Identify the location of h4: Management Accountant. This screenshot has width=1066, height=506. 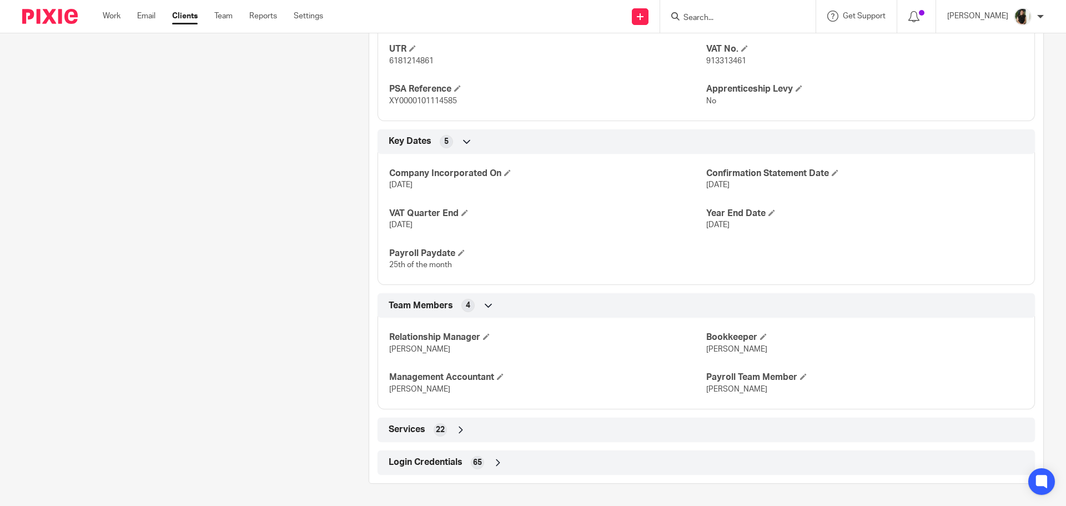
(547, 377).